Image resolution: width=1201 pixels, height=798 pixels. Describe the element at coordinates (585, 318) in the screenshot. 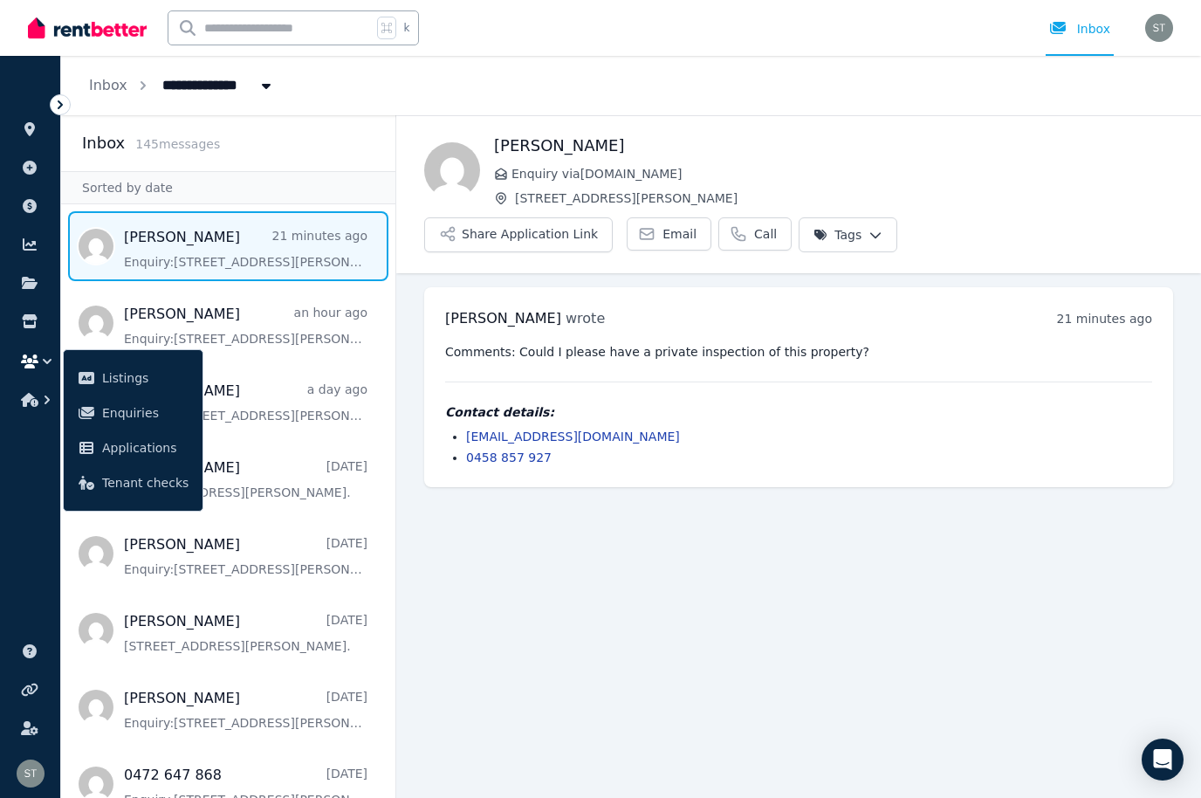

I see `span: wrote` at that location.